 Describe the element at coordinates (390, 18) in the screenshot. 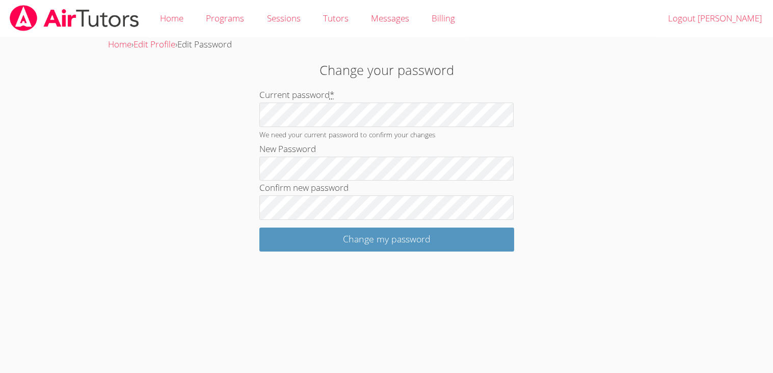

I see `span: Messages` at that location.